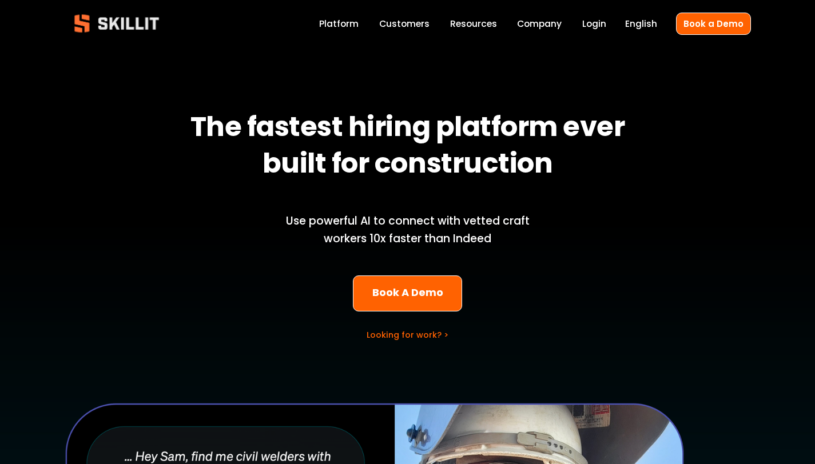  Describe the element at coordinates (408, 230) in the screenshot. I see `p: Use powerful AI to connect with vetted craft workers 10x faster than Indeed` at that location.